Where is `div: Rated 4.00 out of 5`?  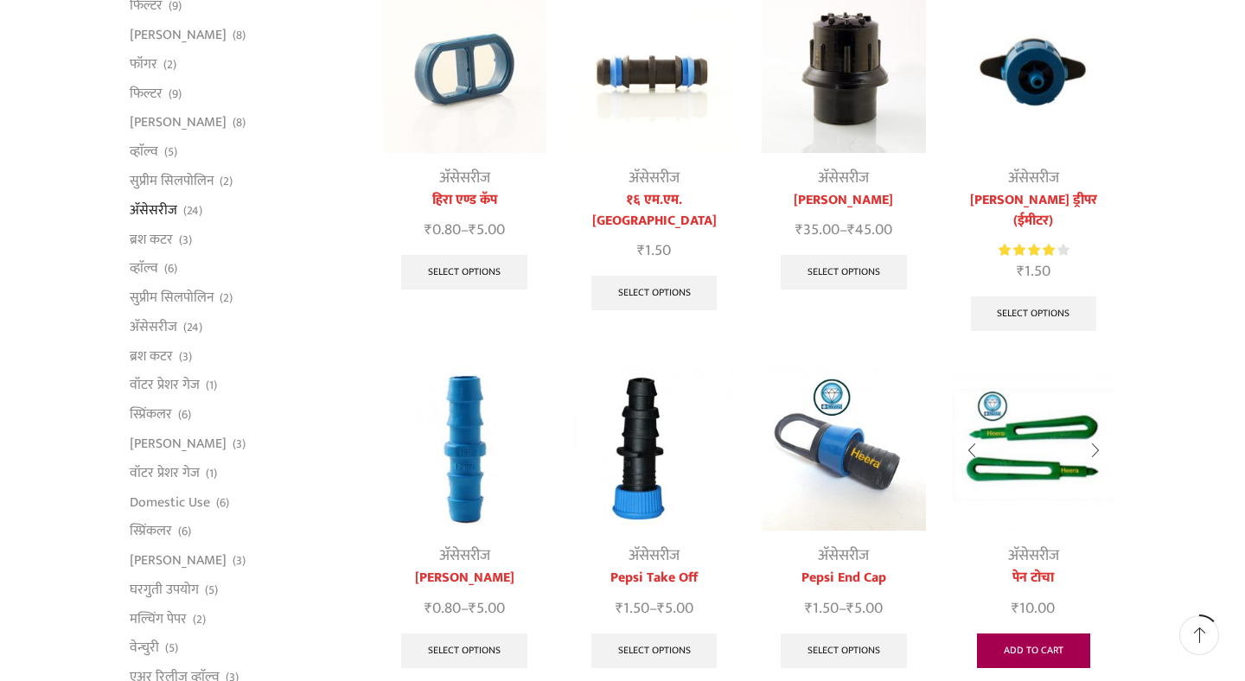 div: Rated 4.00 out of 5 is located at coordinates (1033, 250).